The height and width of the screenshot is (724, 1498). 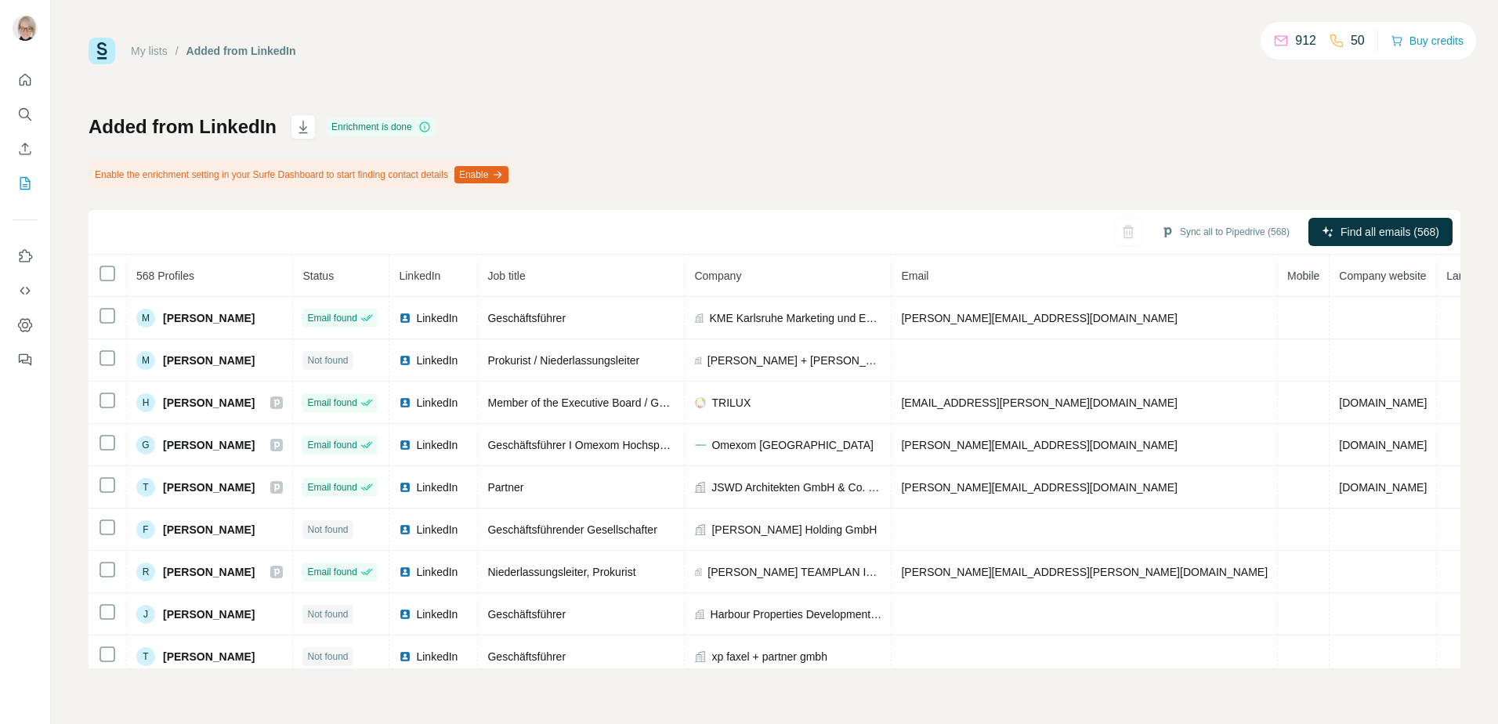 What do you see at coordinates (165, 276) in the screenshot?
I see `span: 568 Profiles` at bounding box center [165, 276].